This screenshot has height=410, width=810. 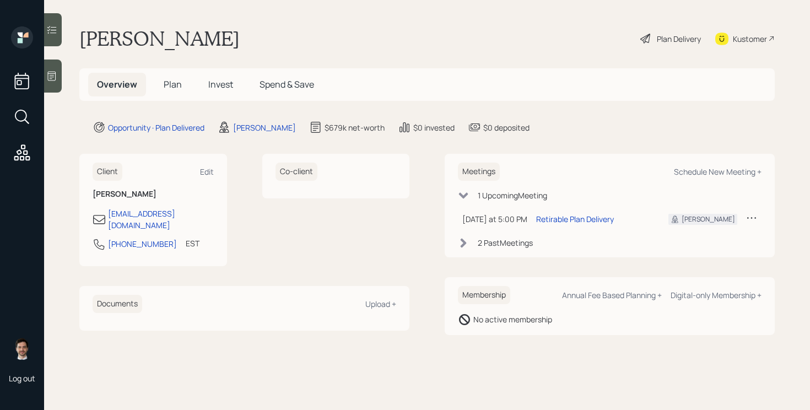 What do you see at coordinates (207, 171) in the screenshot?
I see `div: Edit` at bounding box center [207, 171].